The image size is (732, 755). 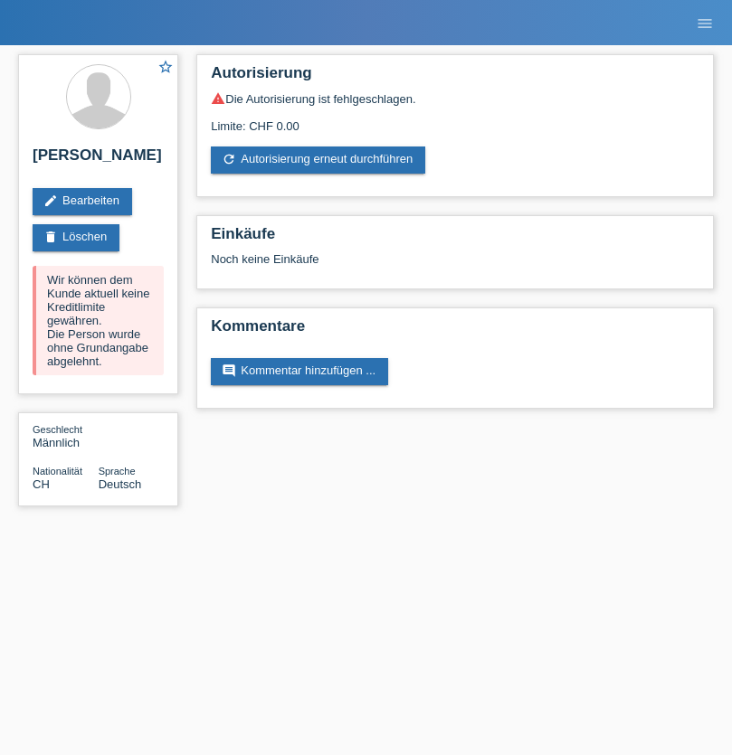 What do you see at coordinates (218, 99) in the screenshot?
I see `i: warning` at bounding box center [218, 99].